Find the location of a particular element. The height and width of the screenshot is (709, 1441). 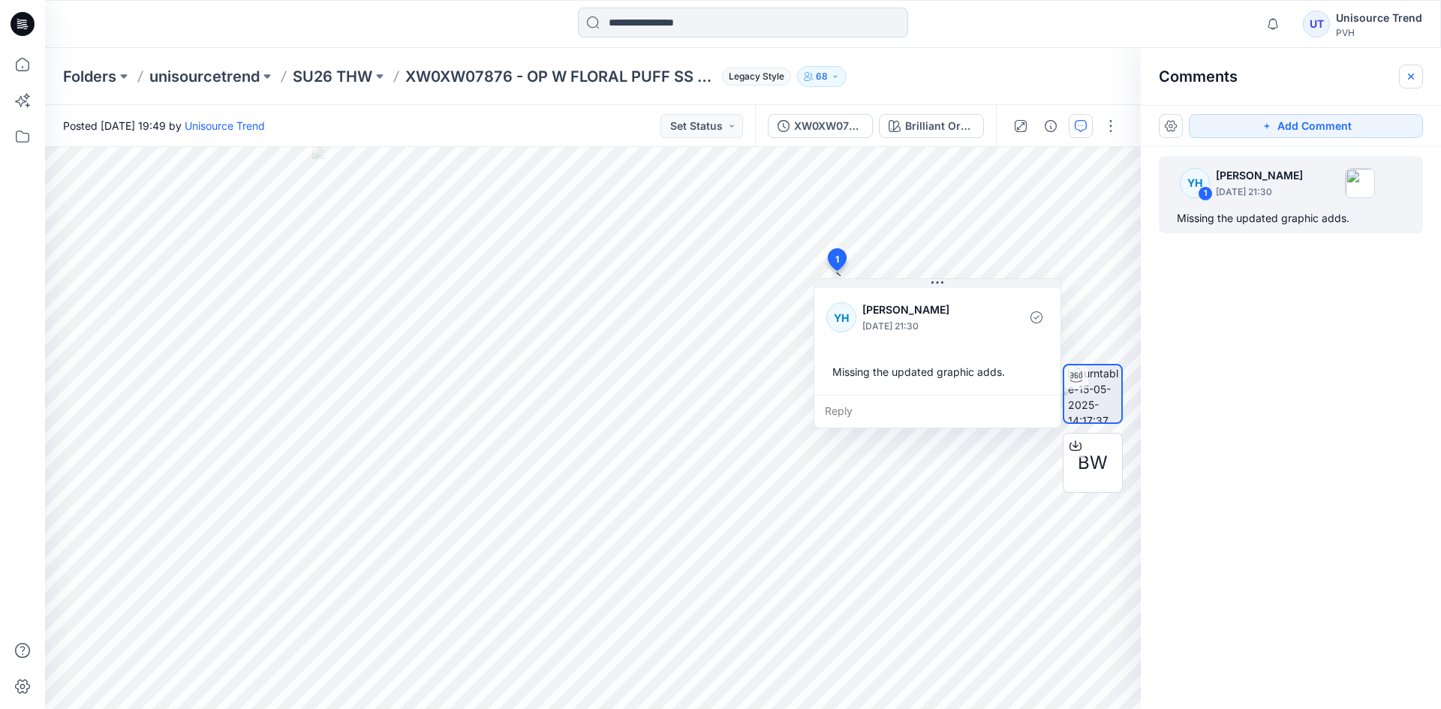

img: turntable-15-05-2025-14:17:37 is located at coordinates (1094, 394).